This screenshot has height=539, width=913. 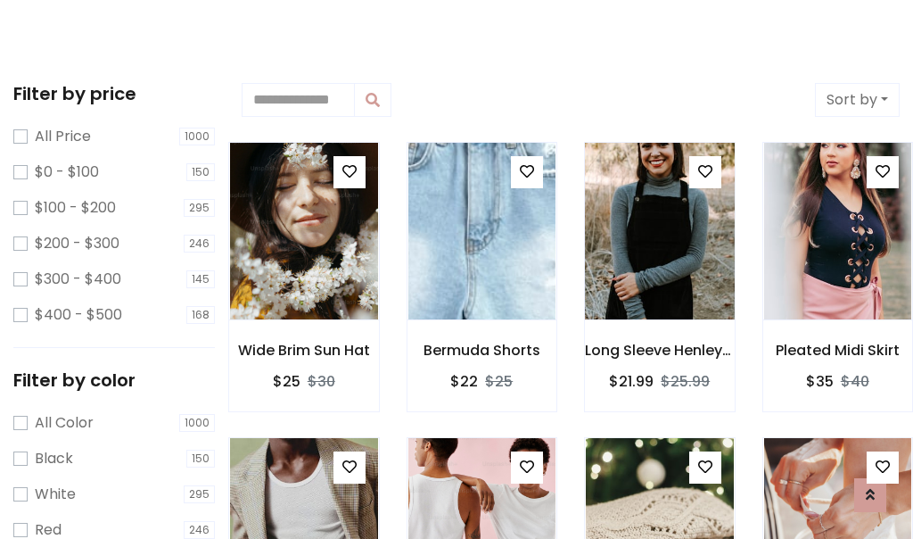 I want to click on label: $100 - $200, so click(x=75, y=208).